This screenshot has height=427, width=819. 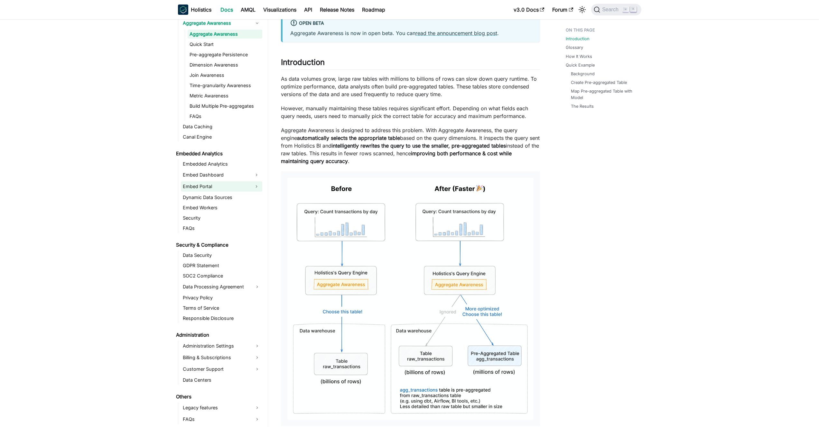 I want to click on a: Legacy features, so click(x=221, y=408).